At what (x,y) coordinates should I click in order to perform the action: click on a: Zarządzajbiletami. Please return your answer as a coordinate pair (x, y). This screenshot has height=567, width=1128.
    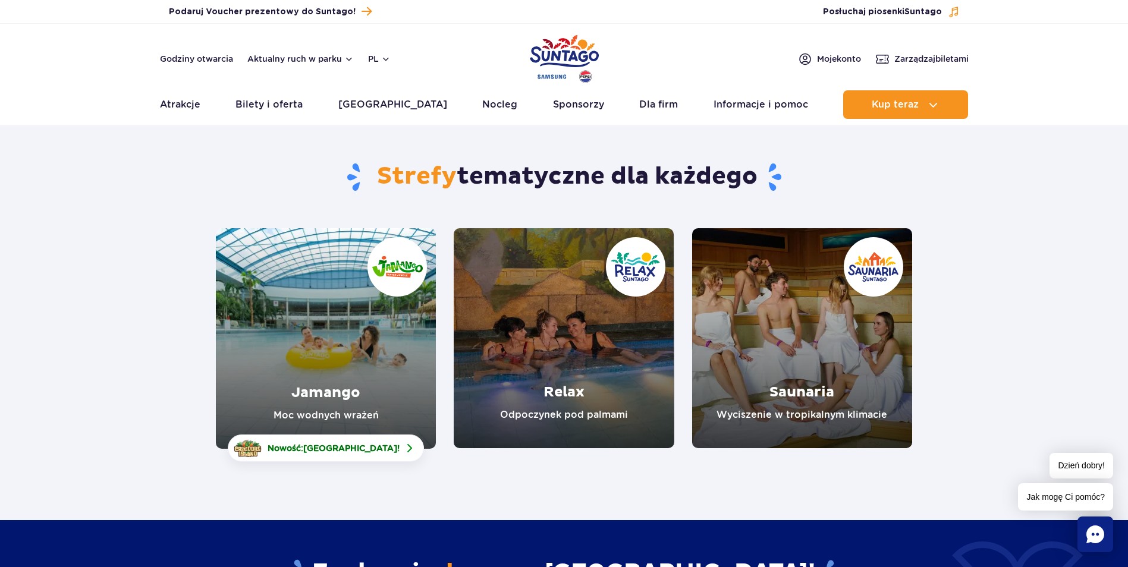
    Looking at the image, I should click on (922, 59).